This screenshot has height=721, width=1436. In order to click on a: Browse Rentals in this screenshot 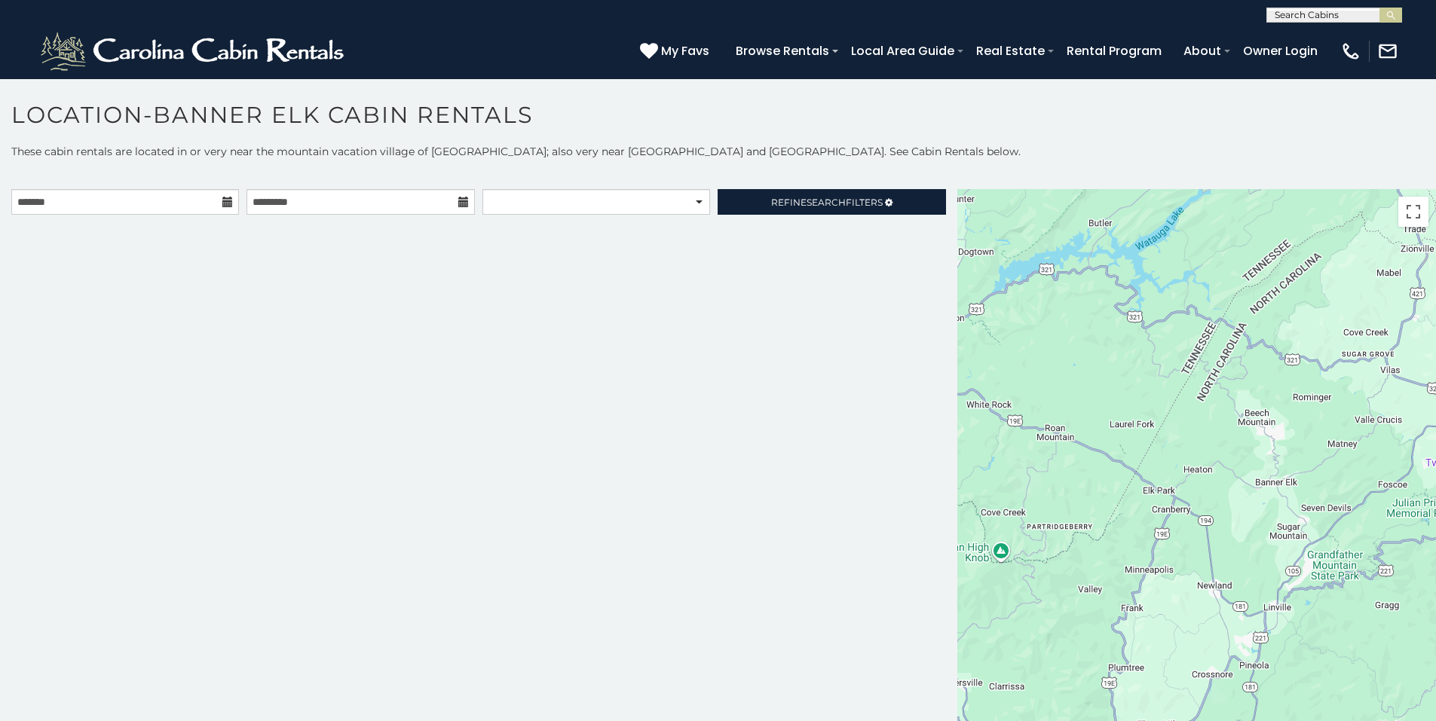, I will do `click(782, 51)`.